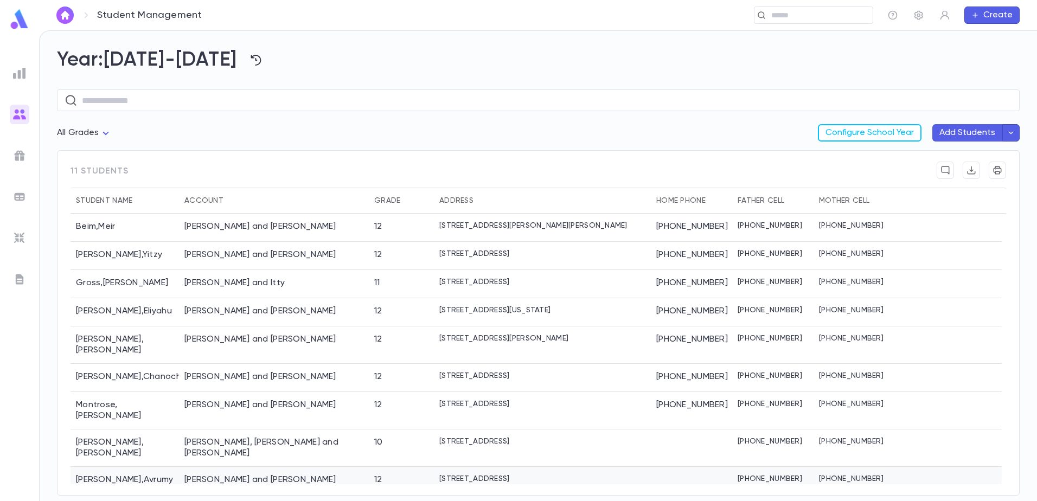  I want to click on div: Moshe, Leor and Mashe Emuna, so click(274, 448).